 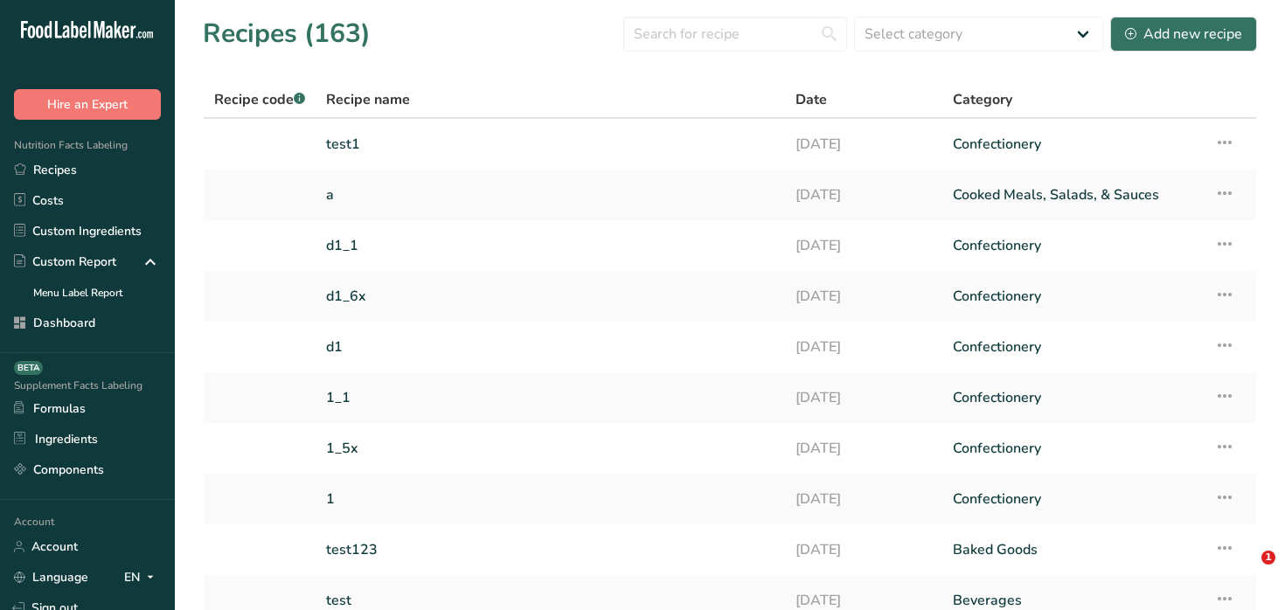 What do you see at coordinates (1269, 558) in the screenshot?
I see `span: 1` at bounding box center [1269, 558].